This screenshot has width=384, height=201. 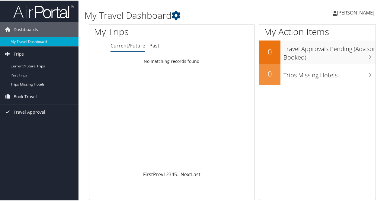 I want to click on a: First, so click(x=148, y=173).